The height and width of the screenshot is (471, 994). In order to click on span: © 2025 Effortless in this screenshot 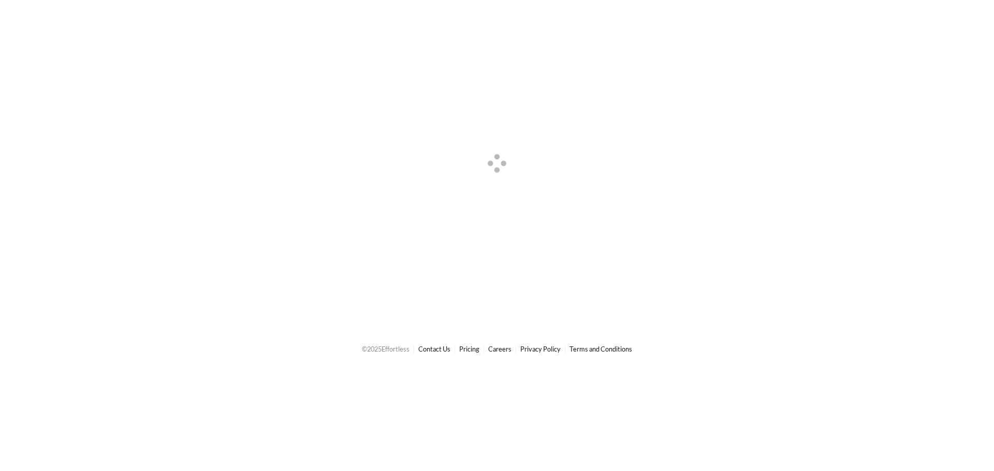, I will do `click(386, 349)`.